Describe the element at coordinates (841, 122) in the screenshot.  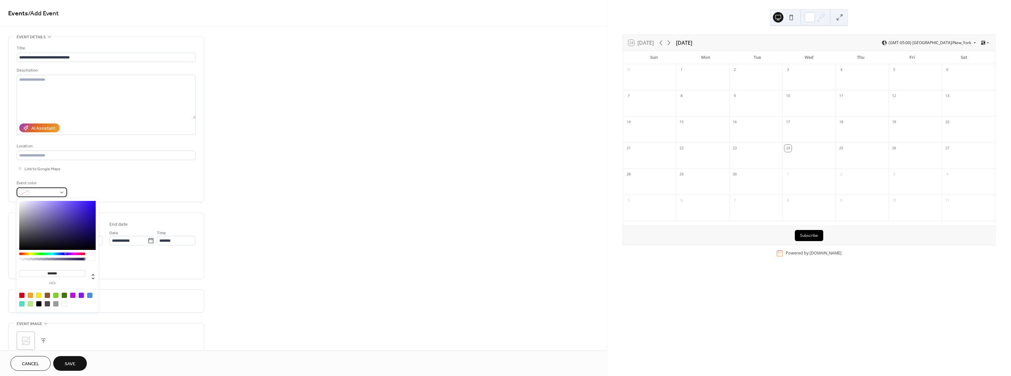
I see `div: 18` at that location.